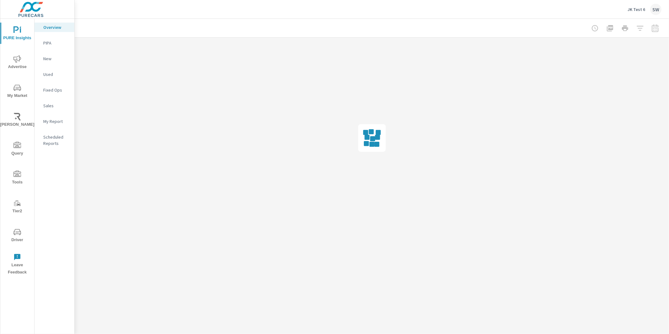  I want to click on span: Tier2, so click(17, 207).